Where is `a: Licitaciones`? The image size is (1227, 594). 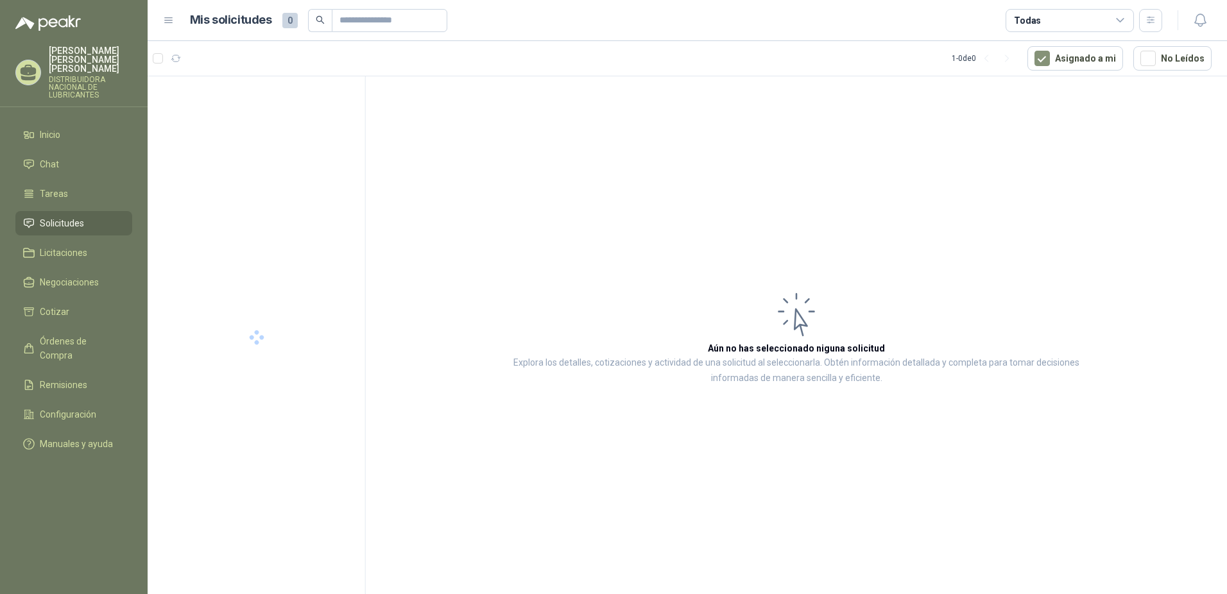
a: Licitaciones is located at coordinates (74, 253).